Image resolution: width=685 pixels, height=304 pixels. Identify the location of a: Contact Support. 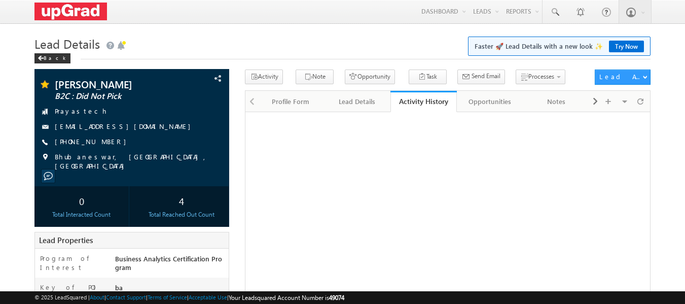
(126, 297).